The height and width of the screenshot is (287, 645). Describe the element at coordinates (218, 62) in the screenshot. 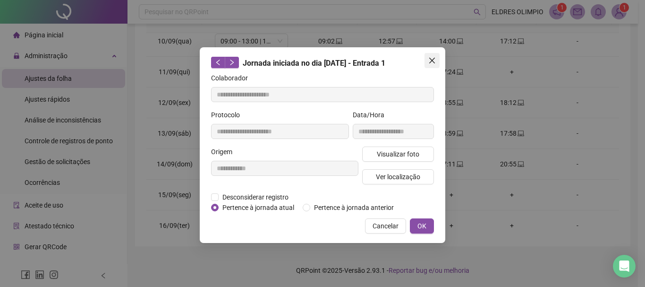

I see `span: left` at that location.